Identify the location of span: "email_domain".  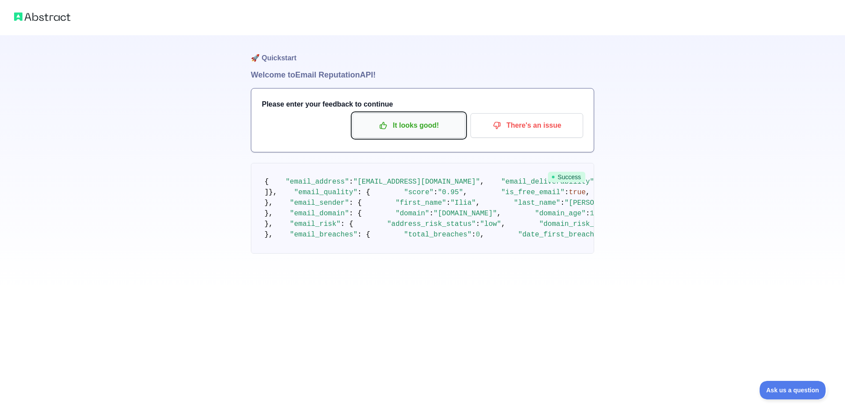
(320, 213).